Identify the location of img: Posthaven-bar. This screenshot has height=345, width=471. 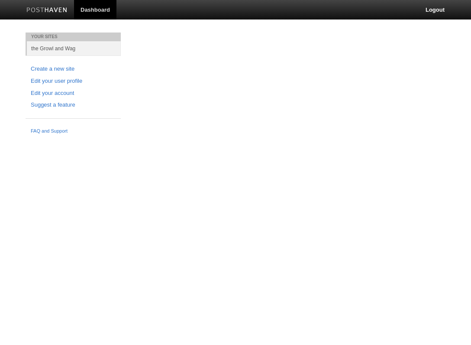
(47, 10).